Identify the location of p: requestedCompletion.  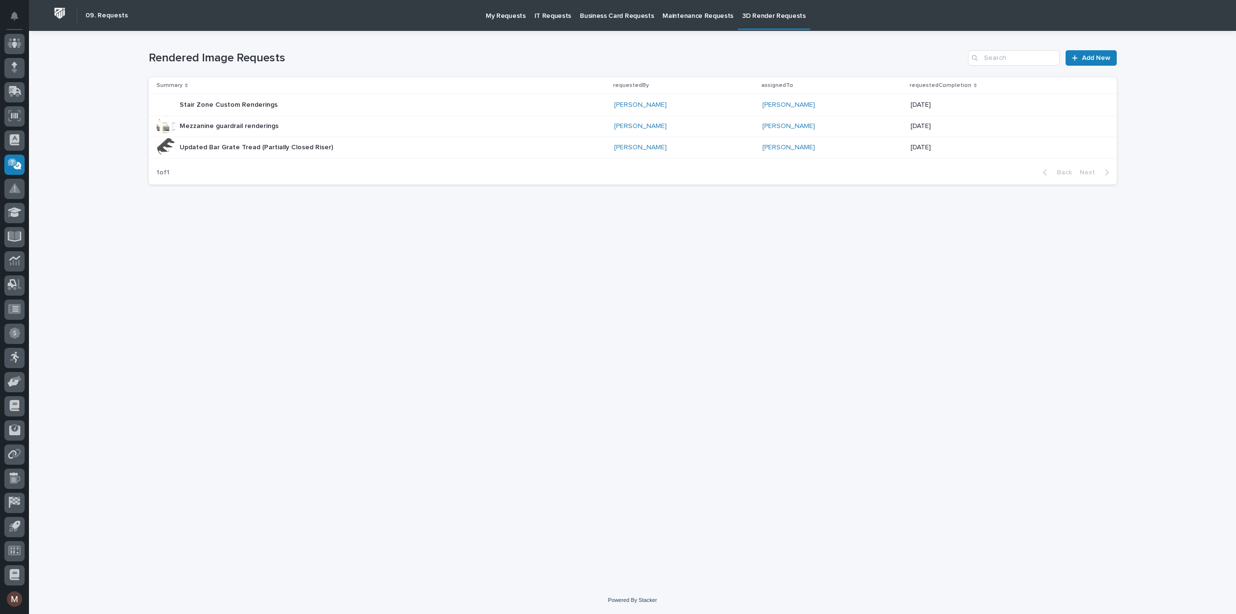
(941, 85).